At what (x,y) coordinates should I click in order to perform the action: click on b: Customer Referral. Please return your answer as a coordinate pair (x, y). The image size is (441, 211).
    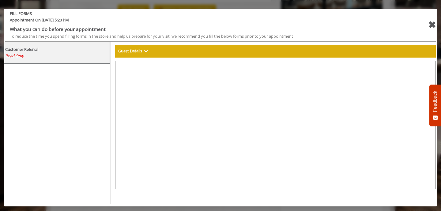
    Looking at the image, I should click on (22, 49).